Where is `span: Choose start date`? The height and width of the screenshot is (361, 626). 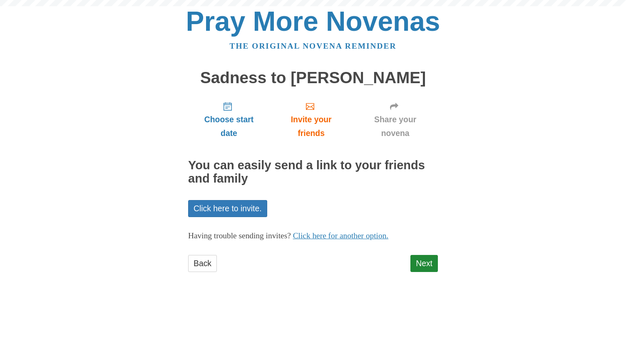 span: Choose start date is located at coordinates (229, 127).